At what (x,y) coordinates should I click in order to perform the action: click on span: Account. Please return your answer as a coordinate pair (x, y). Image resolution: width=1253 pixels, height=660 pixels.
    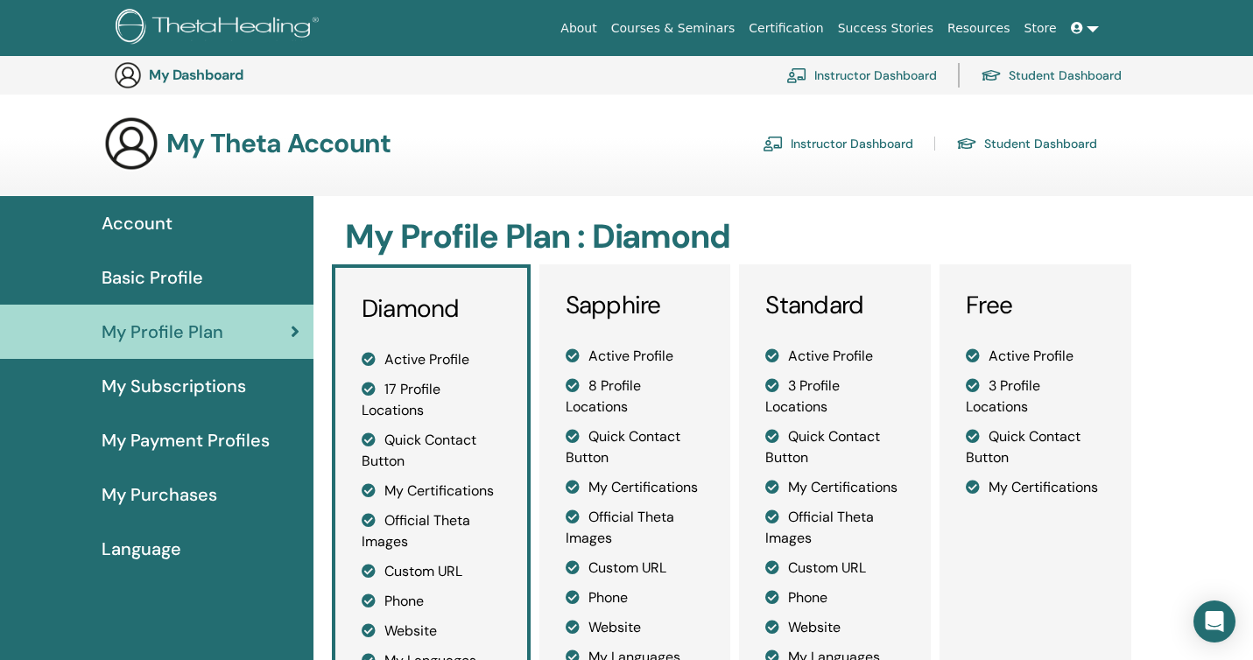
    Looking at the image, I should click on (137, 223).